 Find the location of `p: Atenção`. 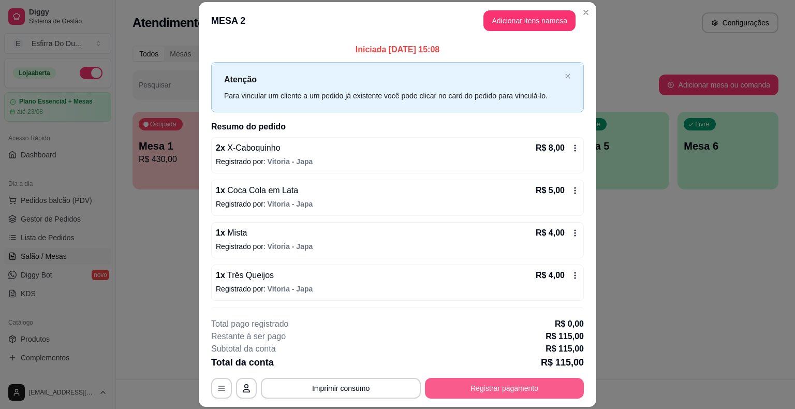

p: Atenção is located at coordinates (392, 79).